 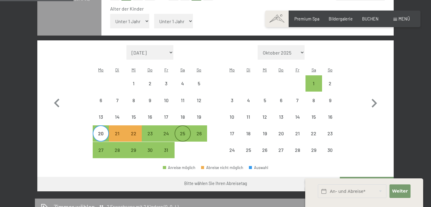 I want to click on div: Mon Oct 13 2025, so click(x=101, y=117).